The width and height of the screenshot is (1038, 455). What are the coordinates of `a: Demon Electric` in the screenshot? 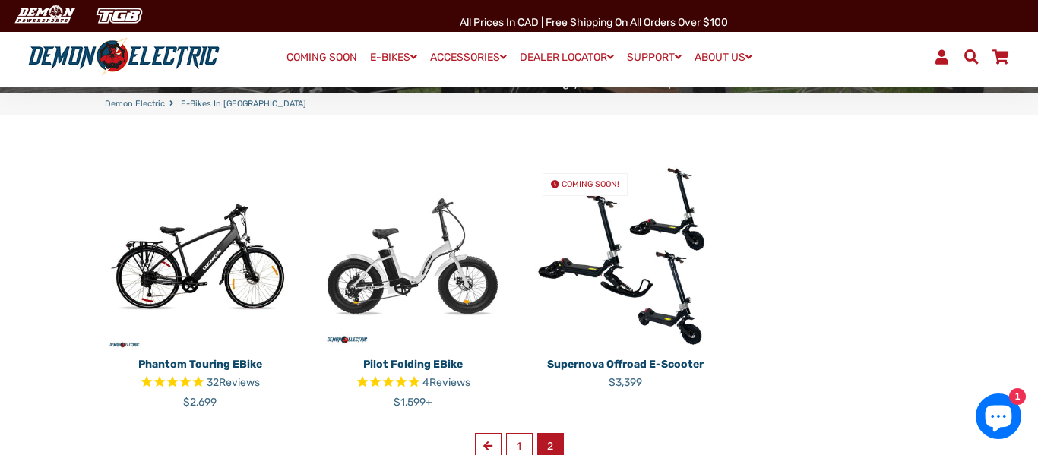 It's located at (134, 104).